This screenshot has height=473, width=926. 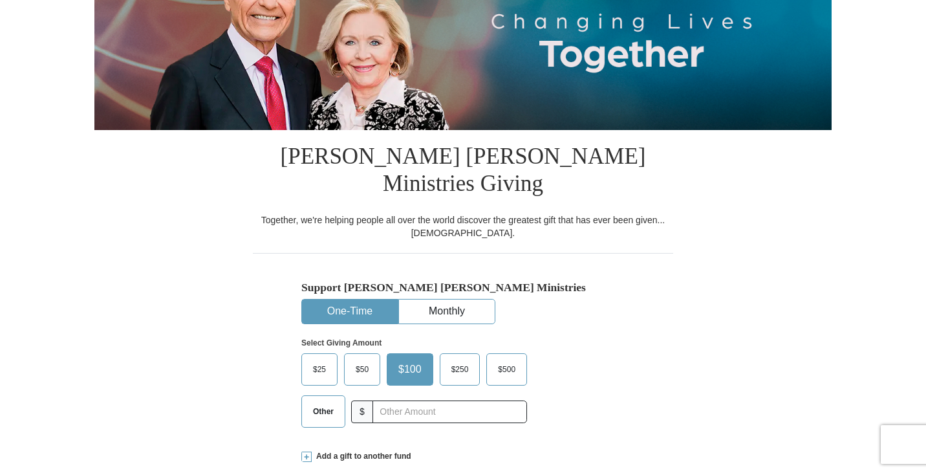 I want to click on button: One-Time, so click(x=350, y=311).